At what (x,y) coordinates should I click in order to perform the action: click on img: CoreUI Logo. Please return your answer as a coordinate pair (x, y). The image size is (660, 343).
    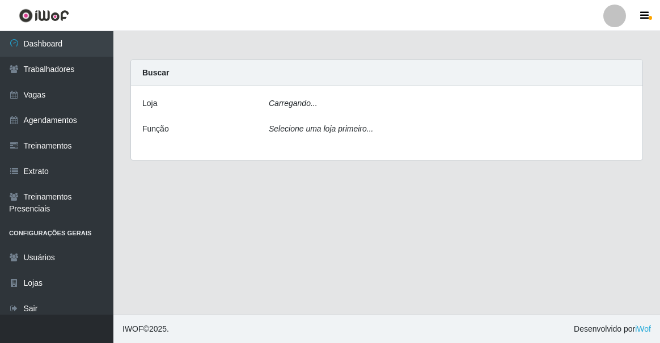
    Looking at the image, I should click on (44, 15).